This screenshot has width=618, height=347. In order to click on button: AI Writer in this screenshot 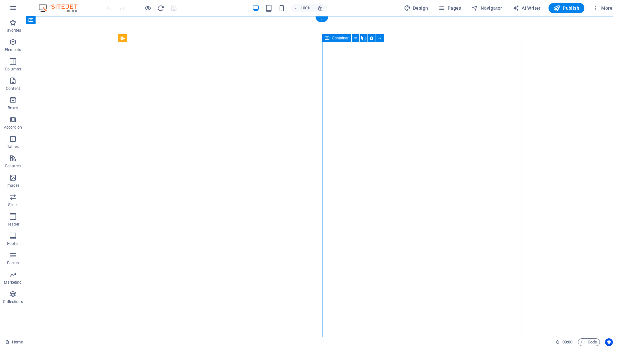, I will do `click(527, 8)`.